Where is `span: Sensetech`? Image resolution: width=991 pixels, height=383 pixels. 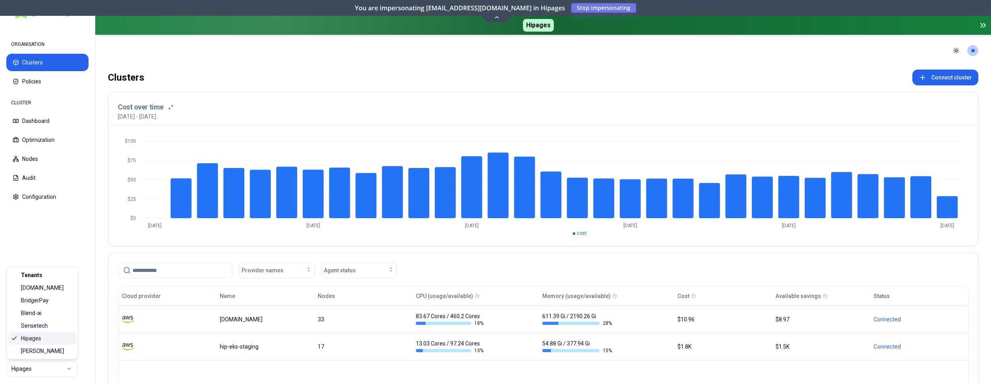
span: Sensetech is located at coordinates (34, 326).